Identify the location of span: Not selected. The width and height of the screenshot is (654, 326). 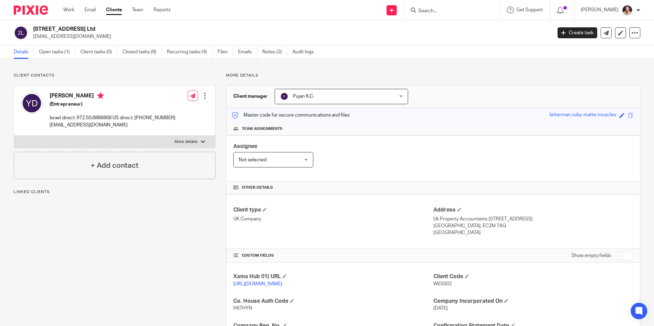
(252, 160).